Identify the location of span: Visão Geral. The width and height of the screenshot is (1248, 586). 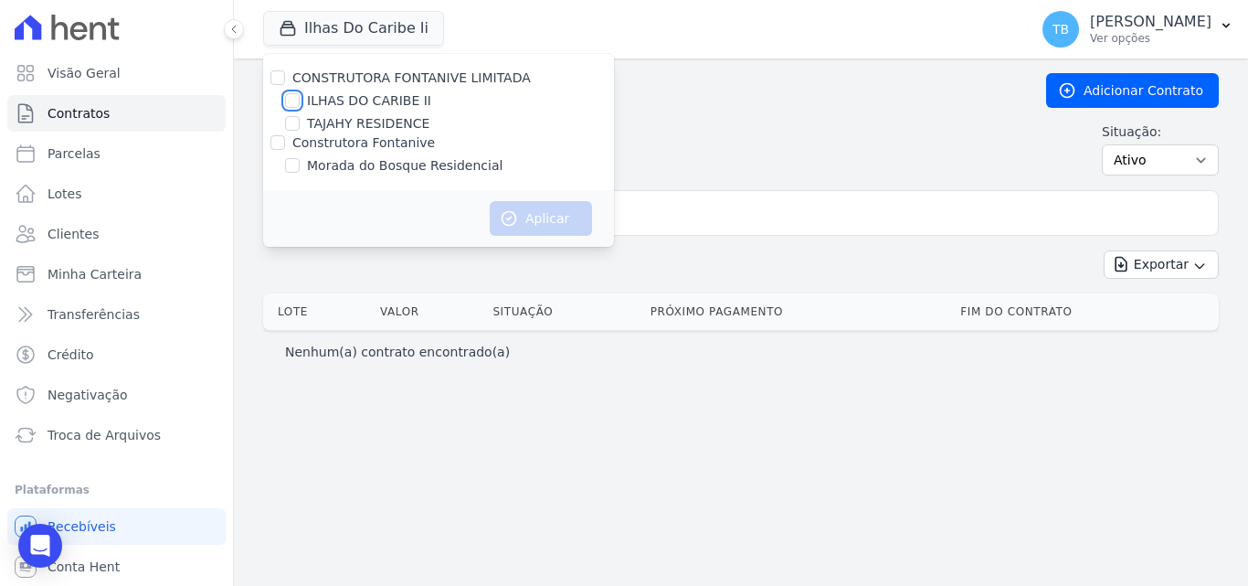
(84, 73).